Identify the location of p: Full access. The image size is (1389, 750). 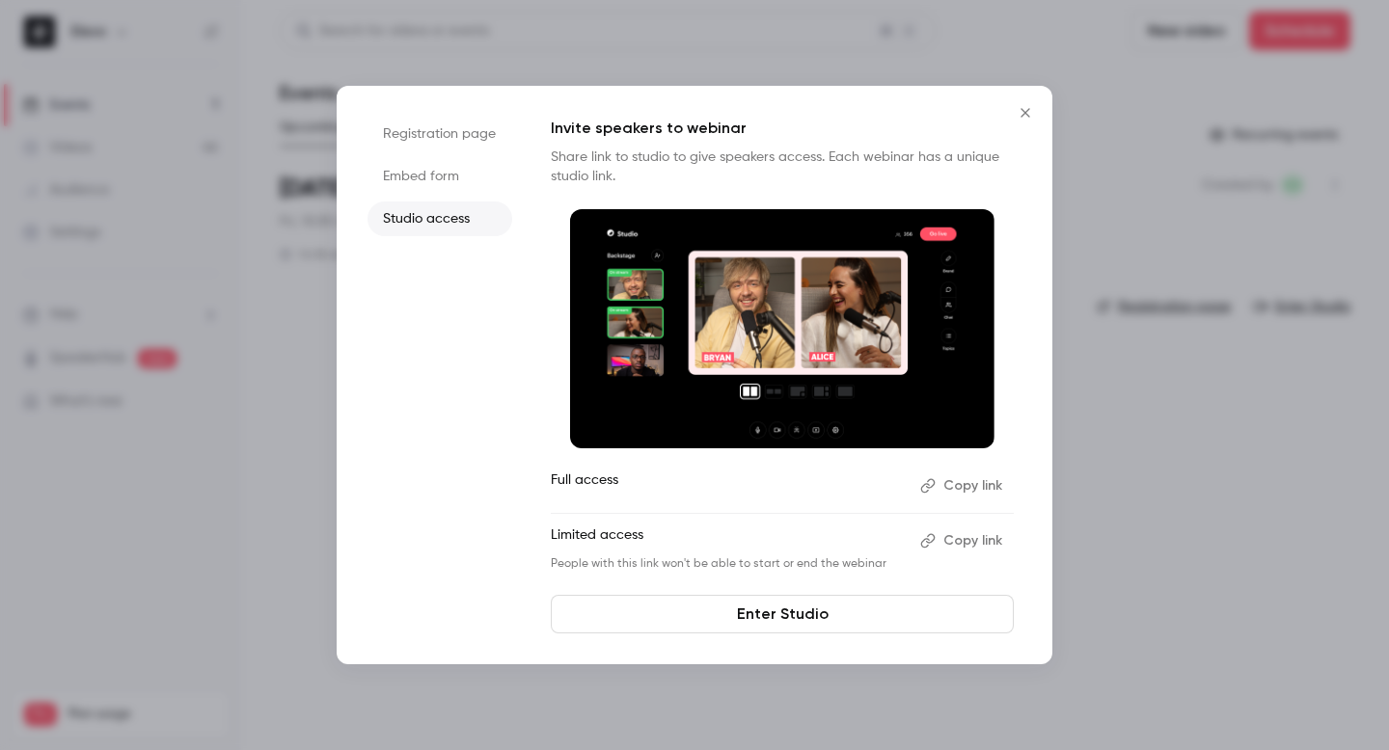
(727, 486).